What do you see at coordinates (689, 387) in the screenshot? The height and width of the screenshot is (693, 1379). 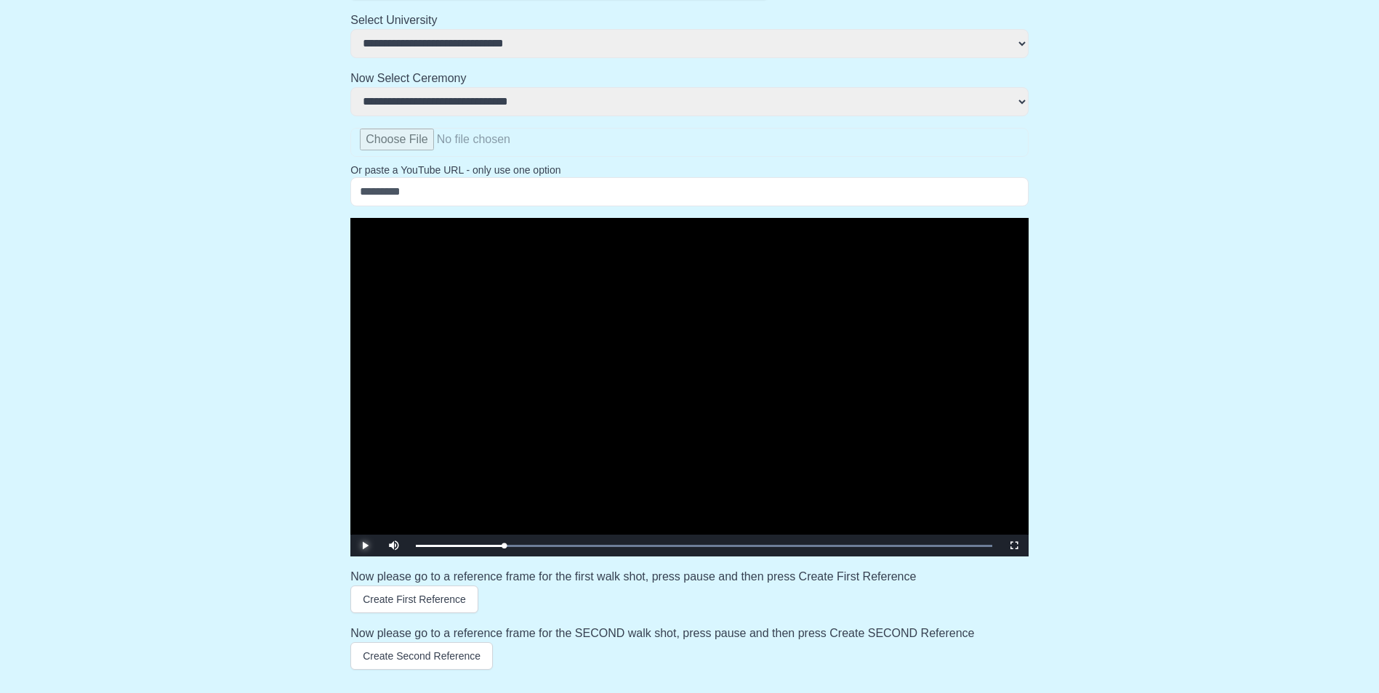 I see `div: Video Player` at bounding box center [689, 387].